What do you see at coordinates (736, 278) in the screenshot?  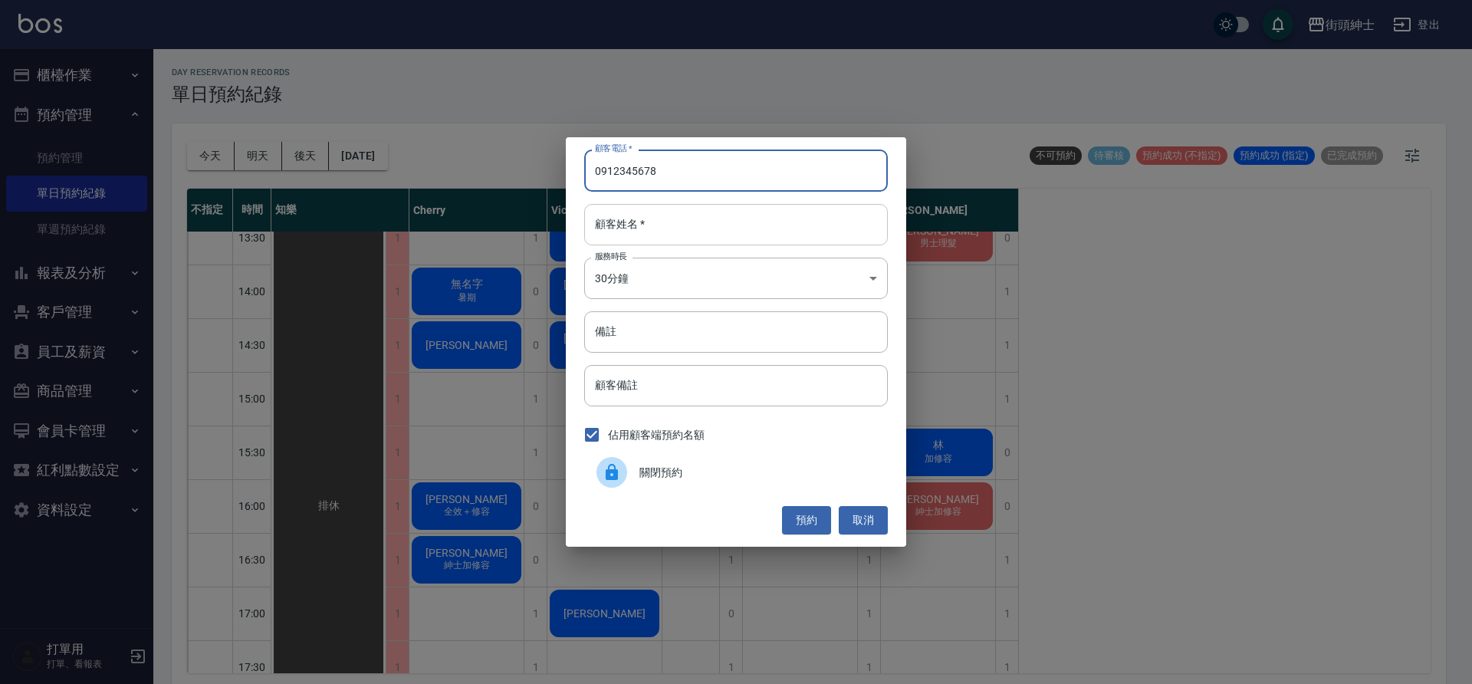 I see `div: 30分鐘` at bounding box center [736, 278].